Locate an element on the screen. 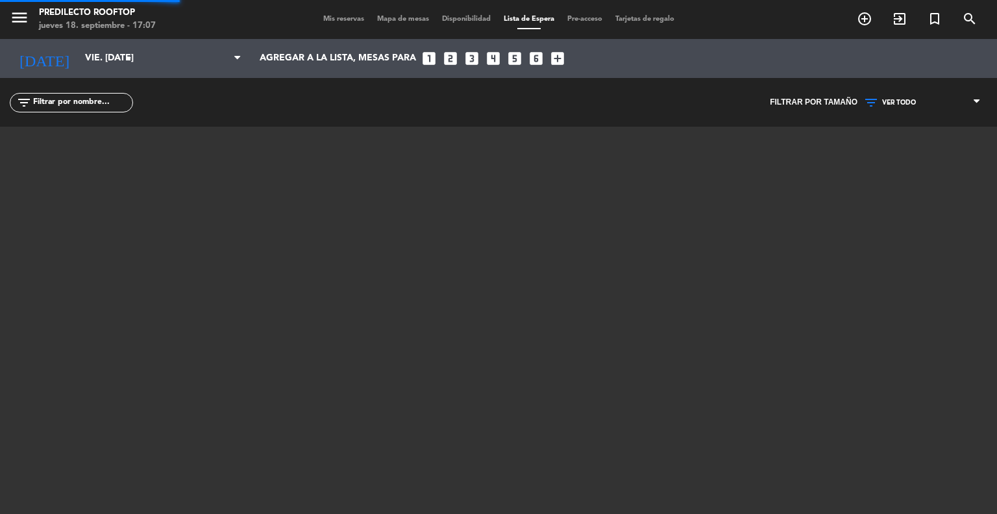 The height and width of the screenshot is (514, 997). span: Mapa de mesas is located at coordinates (403, 19).